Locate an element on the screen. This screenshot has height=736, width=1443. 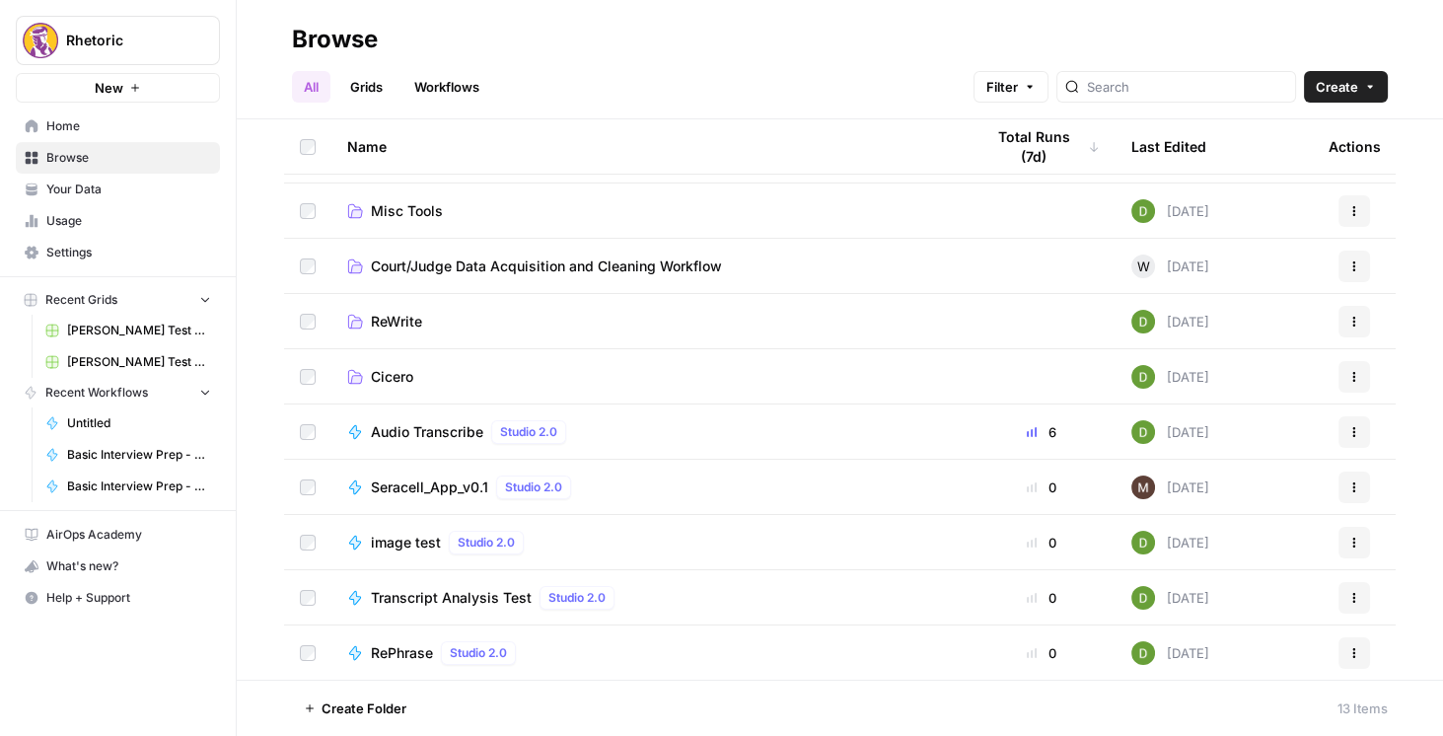
a: Cicero is located at coordinates (649, 377).